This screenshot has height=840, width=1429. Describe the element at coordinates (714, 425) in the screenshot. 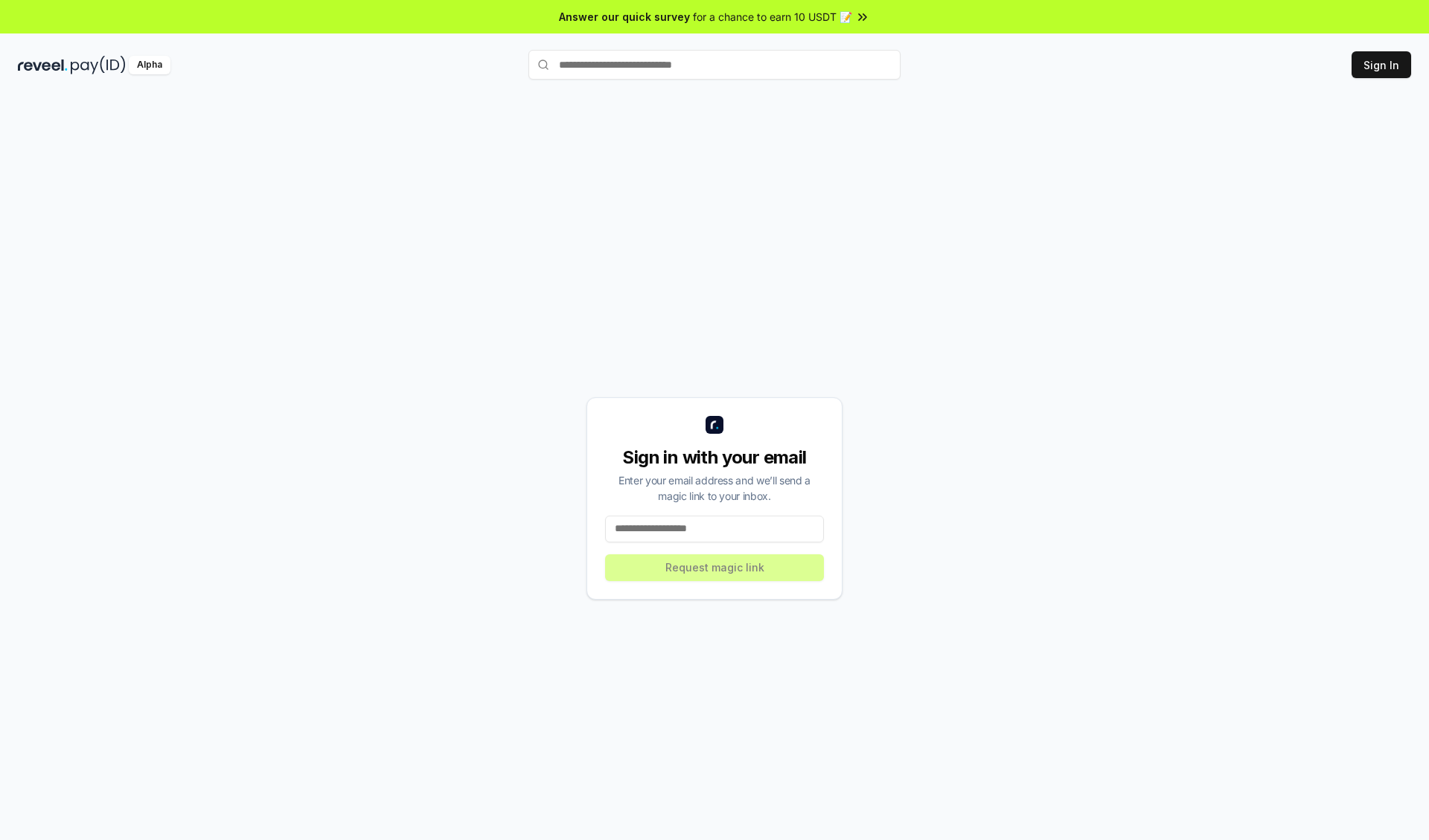

I see `img: logo_small` at that location.